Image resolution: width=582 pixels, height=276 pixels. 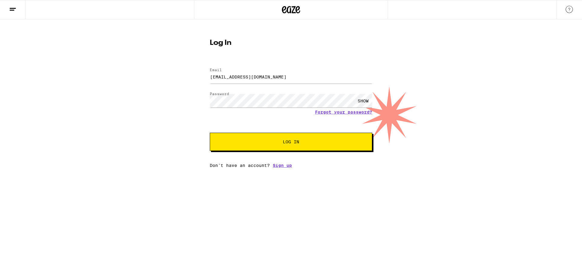 What do you see at coordinates (291, 142) in the screenshot?
I see `span: Log In` at bounding box center [291, 142].